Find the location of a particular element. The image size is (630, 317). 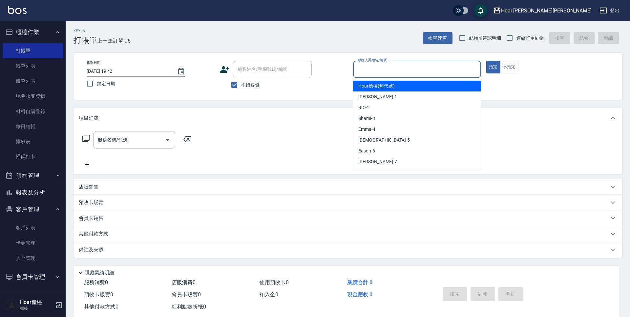

label: 服務人員姓名/編號 is located at coordinates (372, 60).